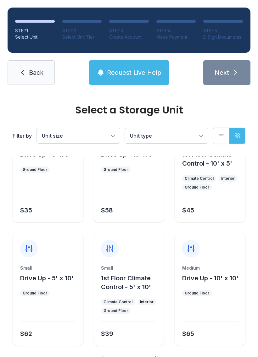 This screenshot has width=258, height=357. What do you see at coordinates (222, 73) in the screenshot?
I see `span: Next` at bounding box center [222, 73].